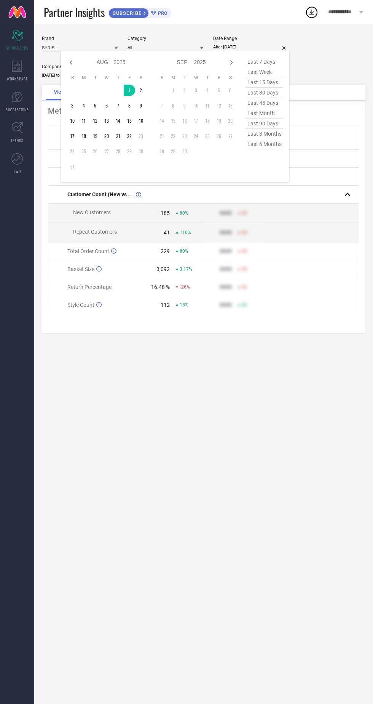 Image resolution: width=373 pixels, height=704 pixels. I want to click on td: Wed Sep 03 2025, so click(196, 90).